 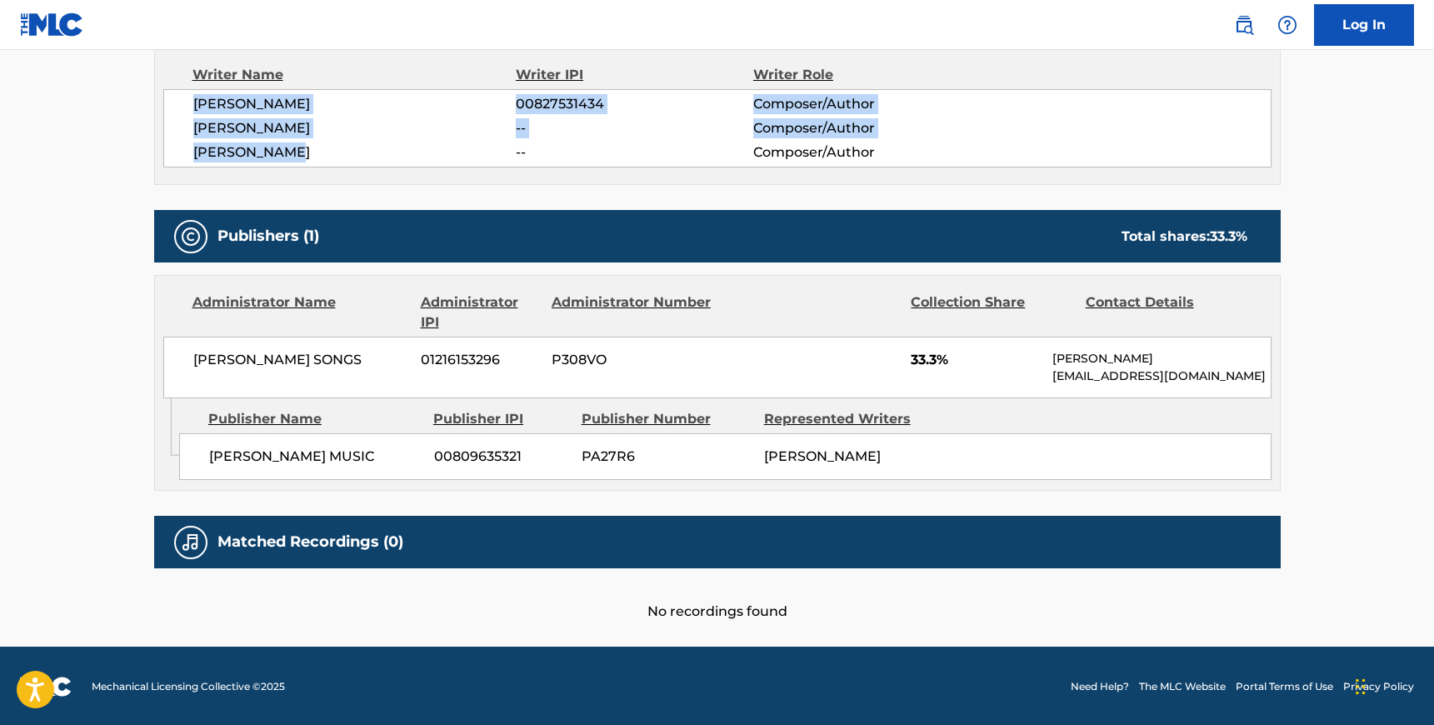 What do you see at coordinates (1167, 313) in the screenshot?
I see `div: Contact Details` at bounding box center [1167, 313].